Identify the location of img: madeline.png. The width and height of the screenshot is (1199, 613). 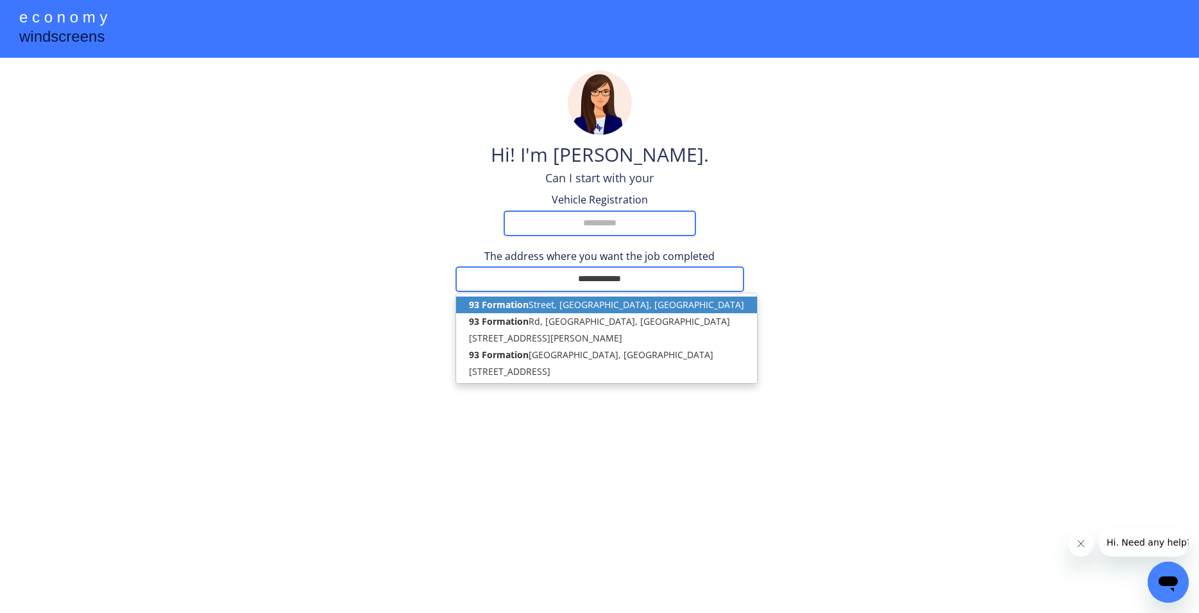
(600, 103).